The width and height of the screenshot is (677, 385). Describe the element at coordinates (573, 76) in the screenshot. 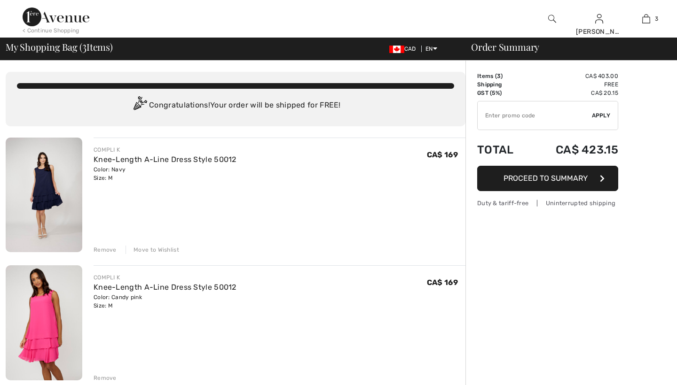

I see `td: CA$ 403.00` at that location.